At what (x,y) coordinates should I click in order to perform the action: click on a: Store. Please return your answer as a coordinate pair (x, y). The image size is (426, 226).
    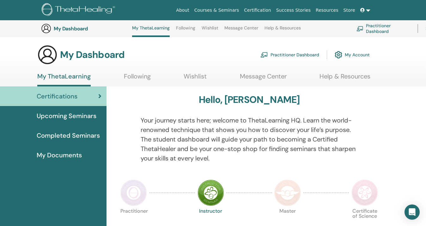
    Looking at the image, I should click on (349, 10).